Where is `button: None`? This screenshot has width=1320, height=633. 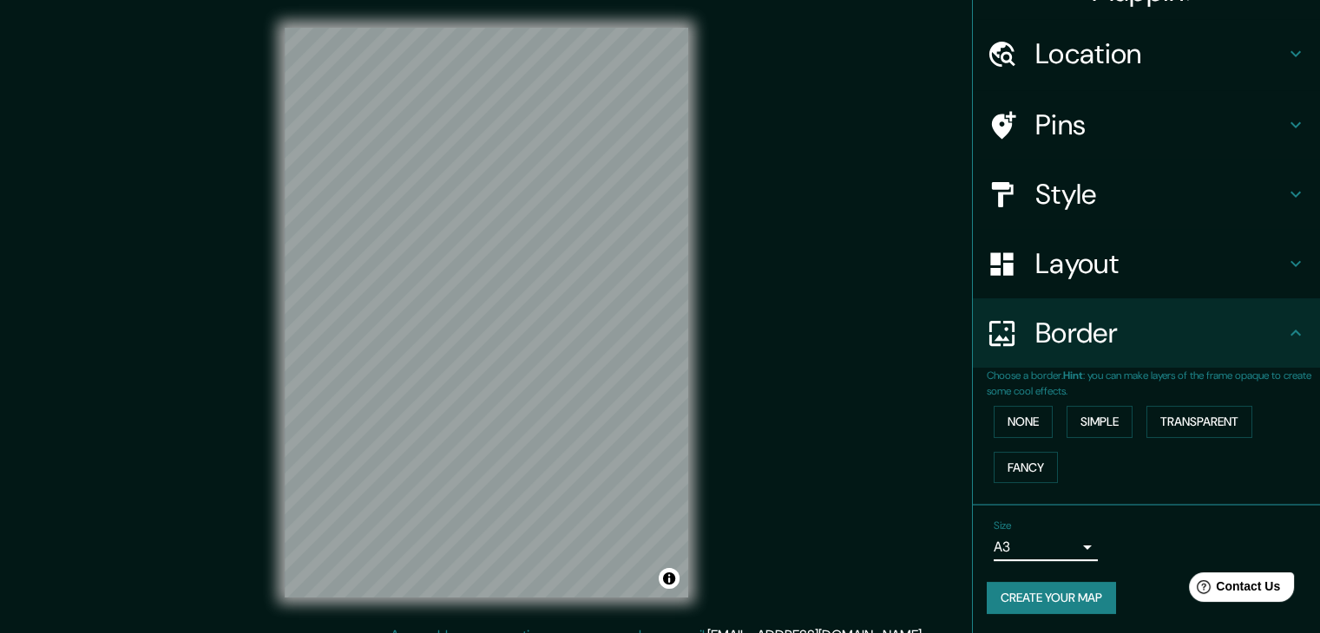
button: None is located at coordinates (1023, 422).